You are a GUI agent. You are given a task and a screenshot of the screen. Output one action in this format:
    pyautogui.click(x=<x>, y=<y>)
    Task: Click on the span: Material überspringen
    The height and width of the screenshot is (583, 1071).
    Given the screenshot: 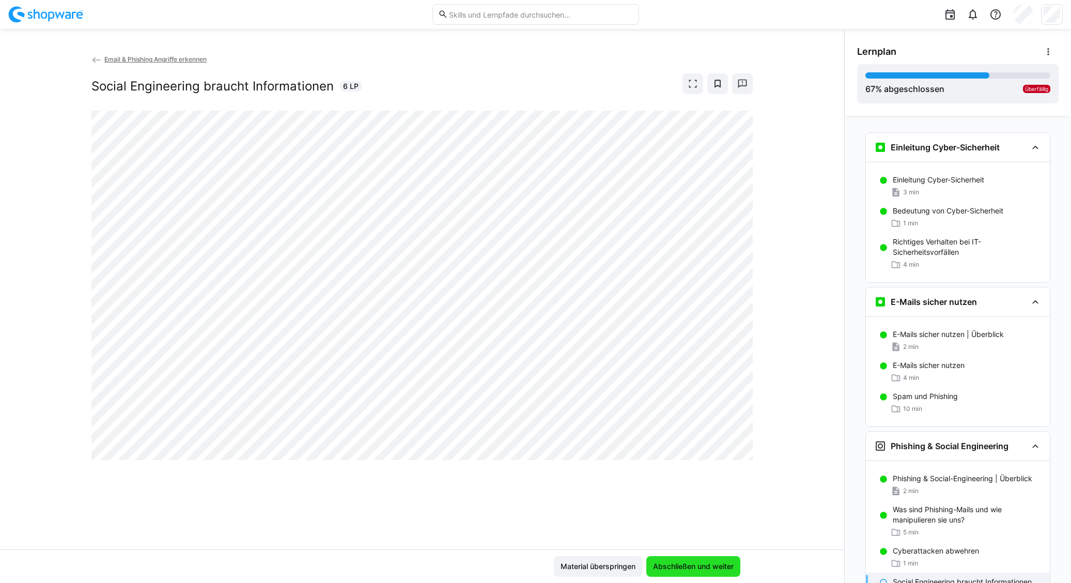 What is the action you would take?
    pyautogui.click(x=598, y=566)
    